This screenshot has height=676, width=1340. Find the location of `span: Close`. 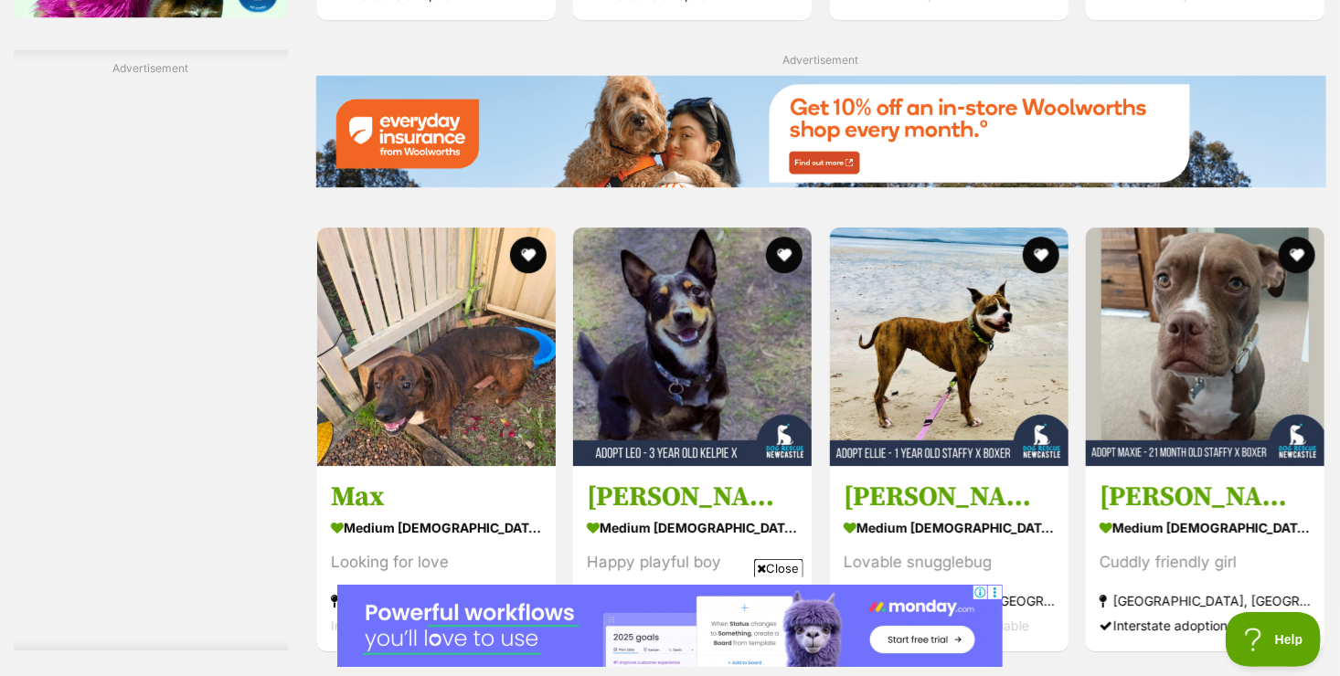

span: Close is located at coordinates (779, 568).